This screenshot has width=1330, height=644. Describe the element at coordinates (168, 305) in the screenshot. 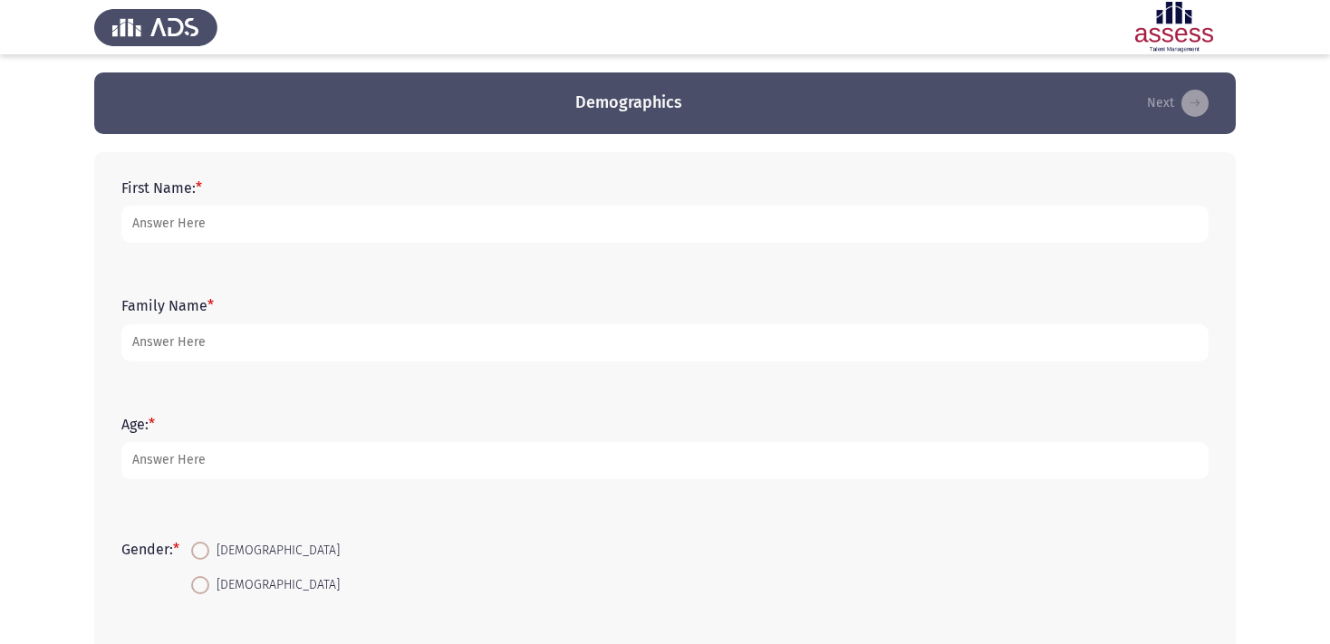

I see `label: Family Name` at that location.